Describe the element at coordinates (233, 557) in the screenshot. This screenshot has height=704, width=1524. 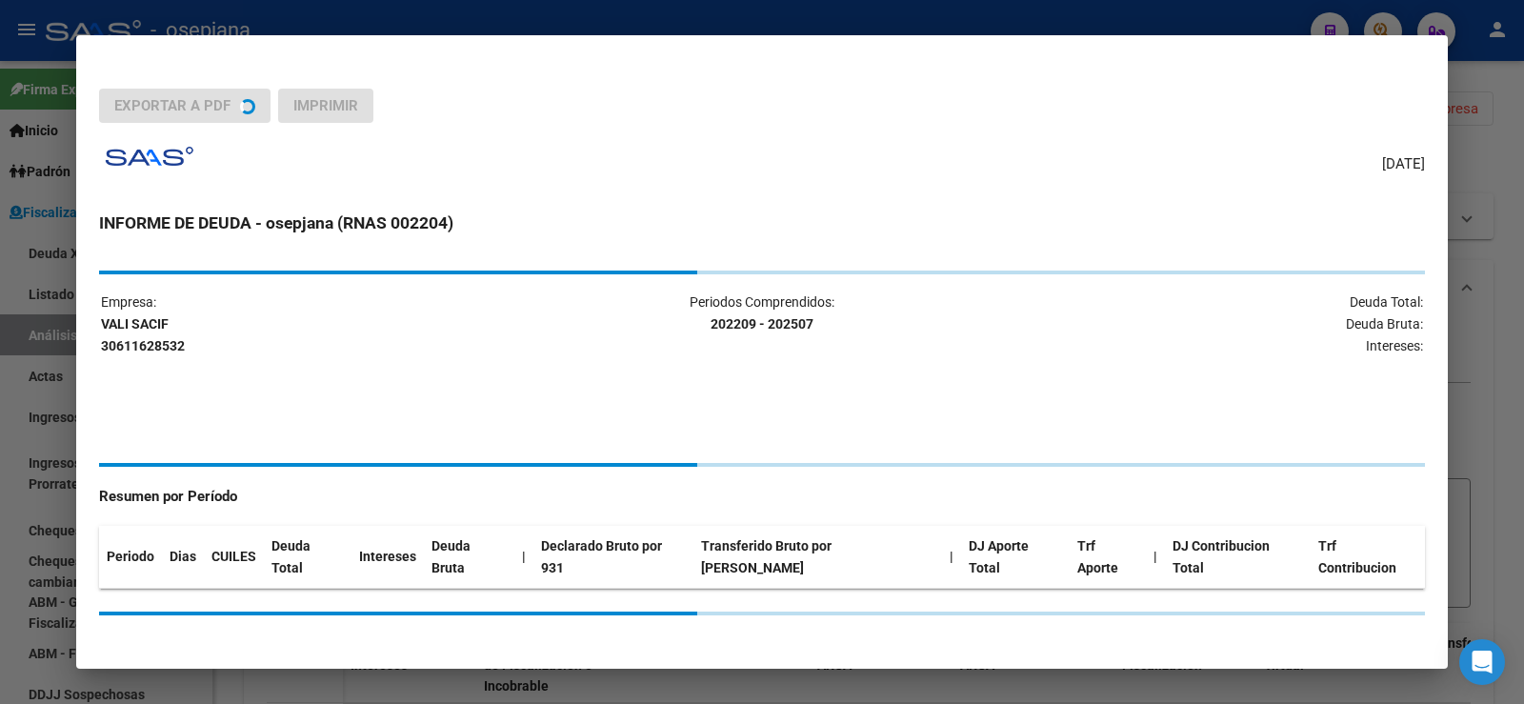
I see `th: CUILES` at that location.